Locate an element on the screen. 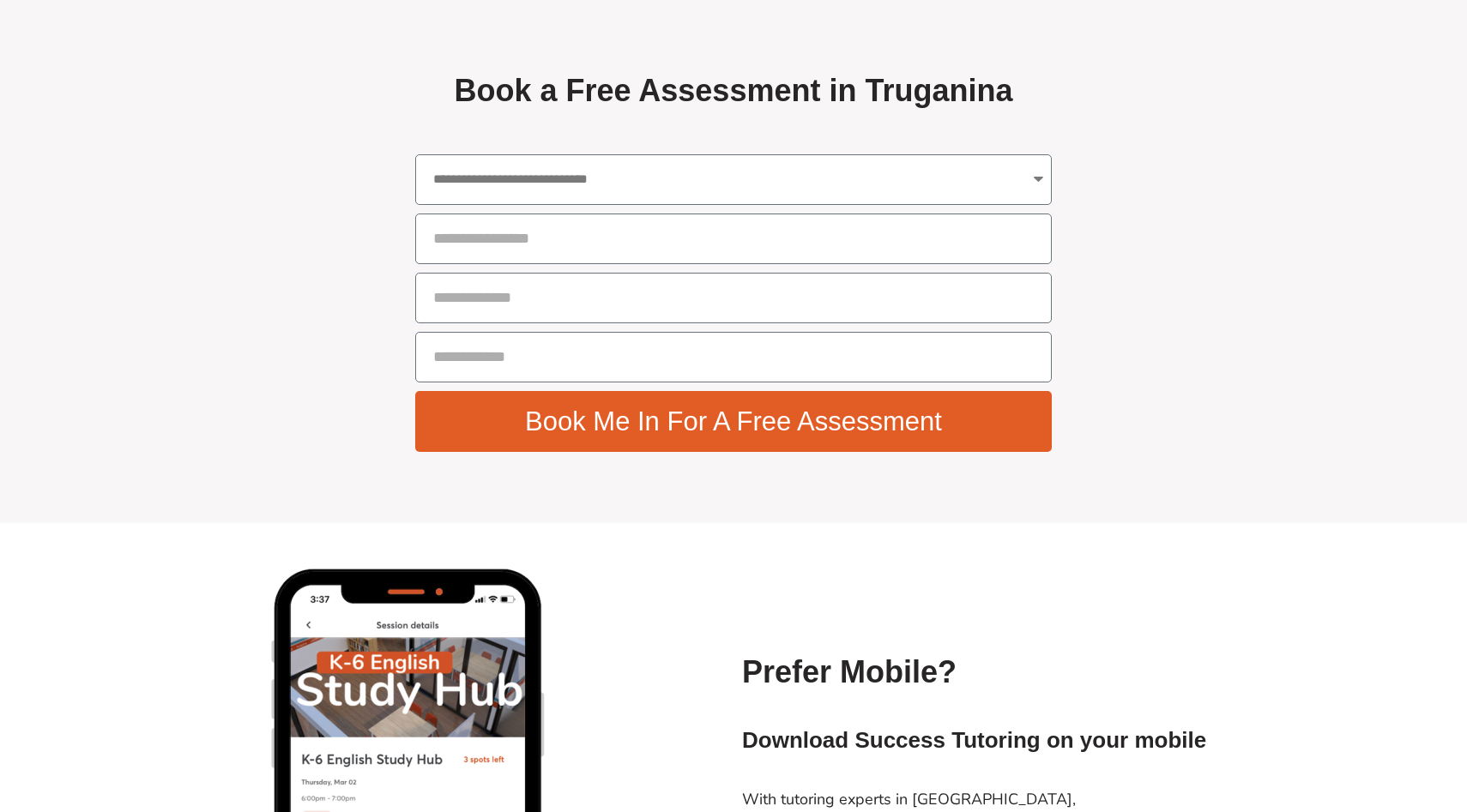 This screenshot has height=812, width=1467. button: Book Me In For A Free Assessment is located at coordinates (734, 421).